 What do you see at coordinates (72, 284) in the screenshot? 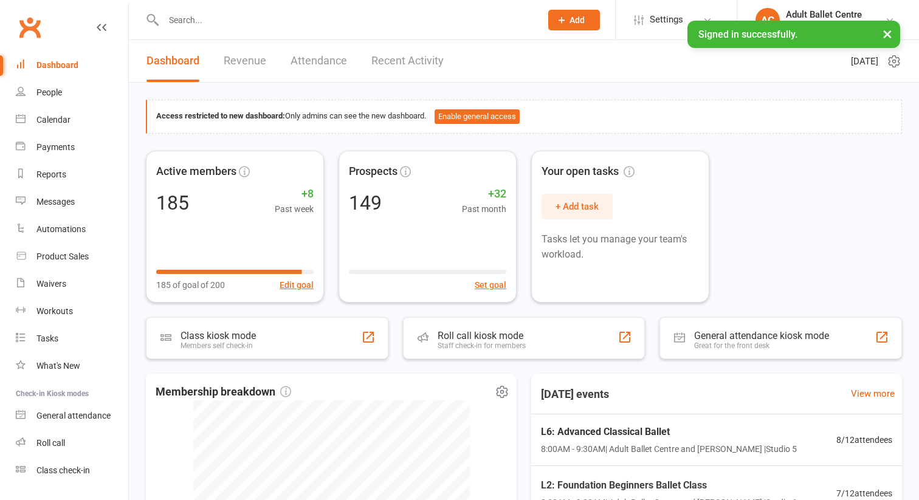
I see `a: Waivers` at bounding box center [72, 284].